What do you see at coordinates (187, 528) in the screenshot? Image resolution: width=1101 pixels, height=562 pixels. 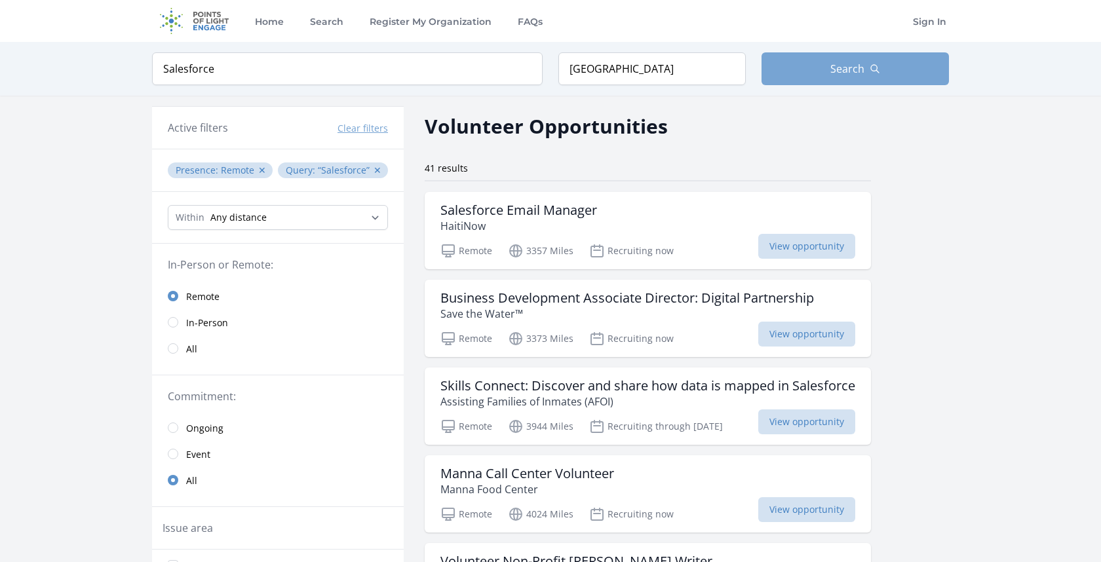 I see `legend: Issue area` at bounding box center [187, 528].